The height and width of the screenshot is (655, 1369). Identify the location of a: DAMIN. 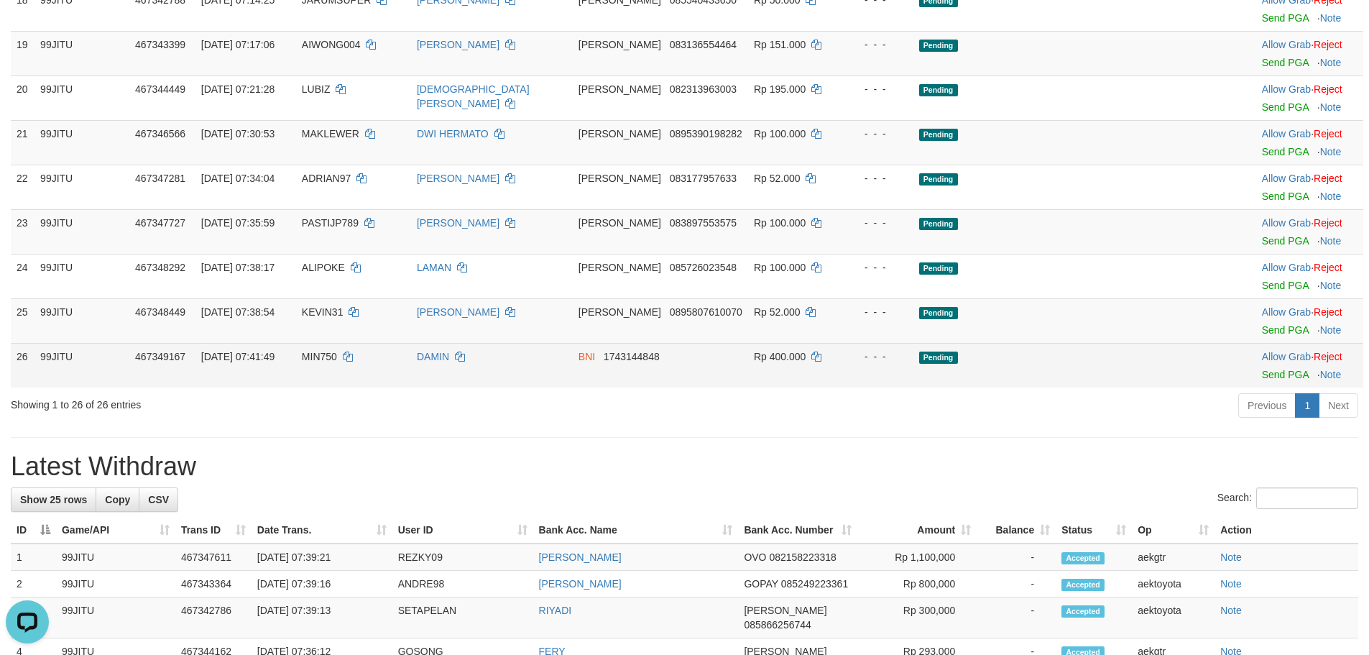
(433, 357).